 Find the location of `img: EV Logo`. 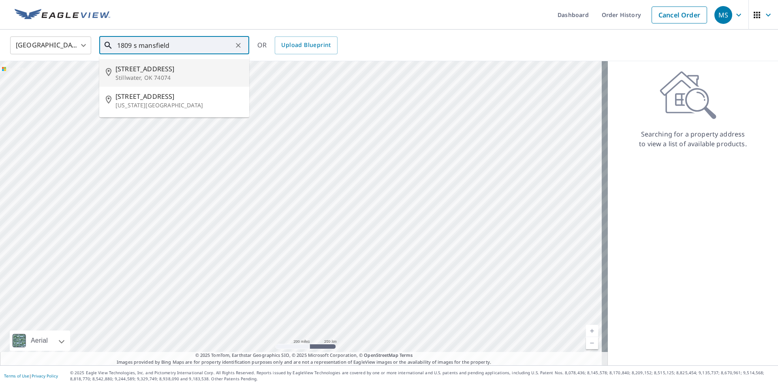

img: EV Logo is located at coordinates (62, 15).